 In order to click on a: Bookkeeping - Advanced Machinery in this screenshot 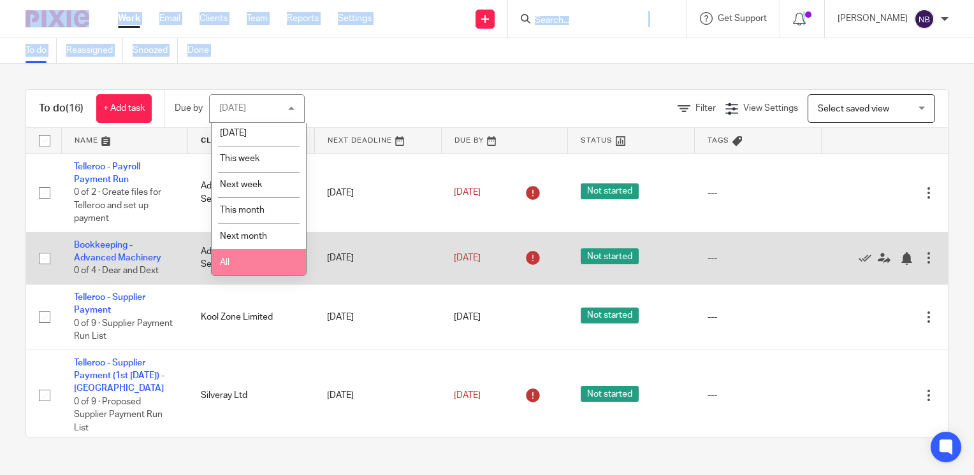, I will do `click(117, 252)`.